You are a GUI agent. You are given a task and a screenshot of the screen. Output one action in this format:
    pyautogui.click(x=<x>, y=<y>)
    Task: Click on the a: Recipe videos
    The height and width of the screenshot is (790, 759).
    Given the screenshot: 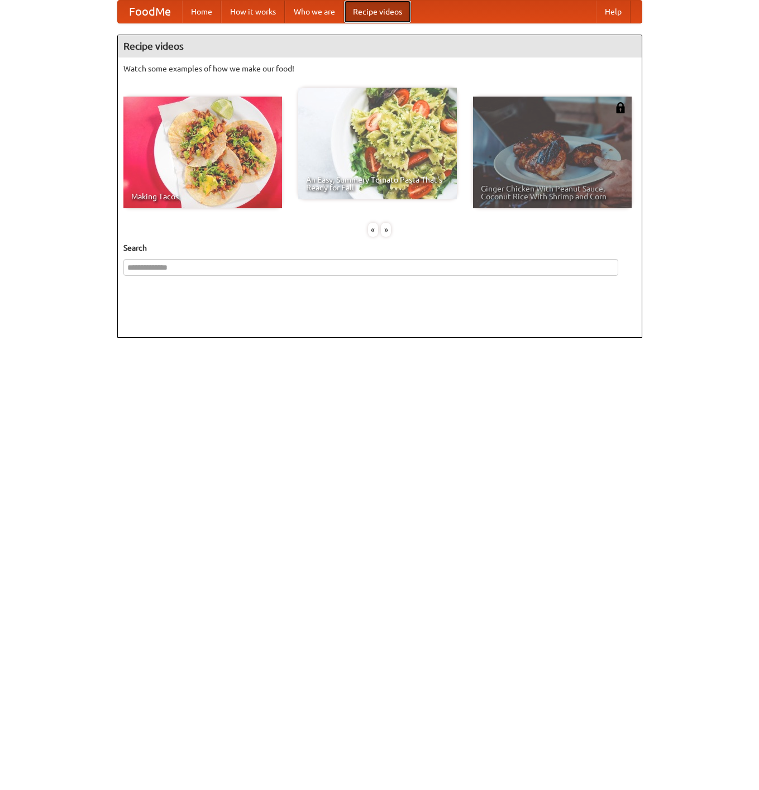 What is the action you would take?
    pyautogui.click(x=377, y=12)
    